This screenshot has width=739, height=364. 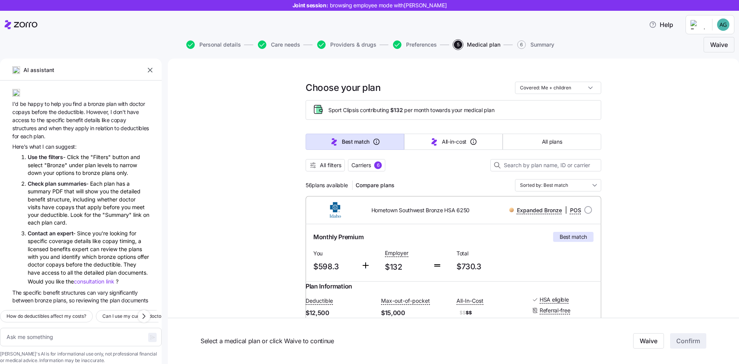 What do you see at coordinates (414, 45) in the screenshot?
I see `a: Preferences` at bounding box center [414, 45].